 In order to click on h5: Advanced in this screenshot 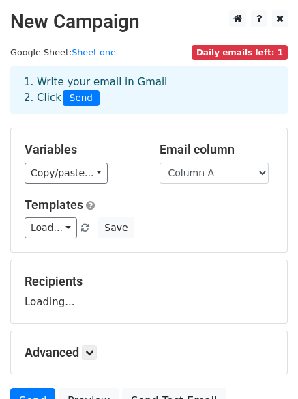, I will do `click(149, 352)`.